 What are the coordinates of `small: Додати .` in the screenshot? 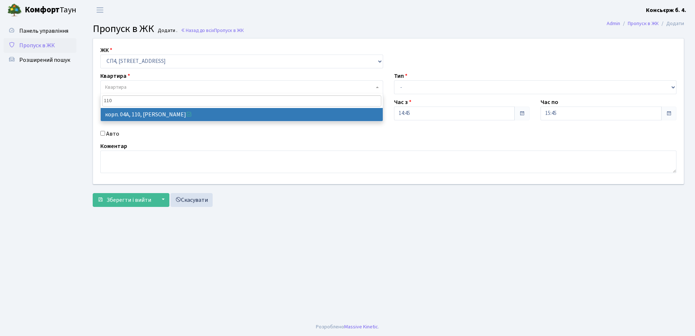 It's located at (167, 31).